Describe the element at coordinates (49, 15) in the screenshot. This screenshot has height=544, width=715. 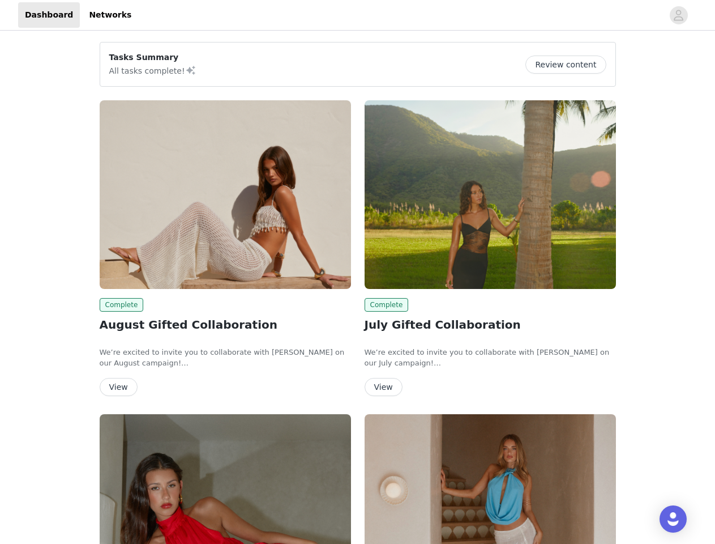
I see `a: Dashboard` at that location.